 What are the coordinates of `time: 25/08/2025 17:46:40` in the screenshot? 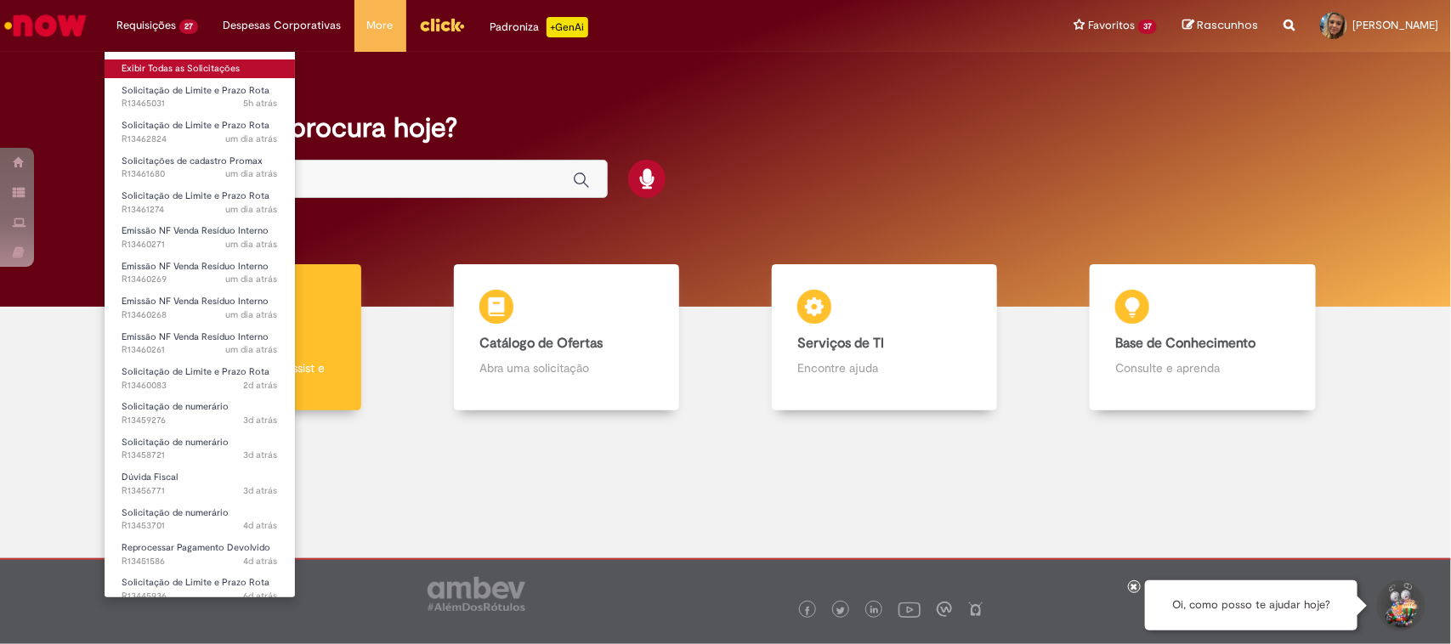 It's located at (261, 596).